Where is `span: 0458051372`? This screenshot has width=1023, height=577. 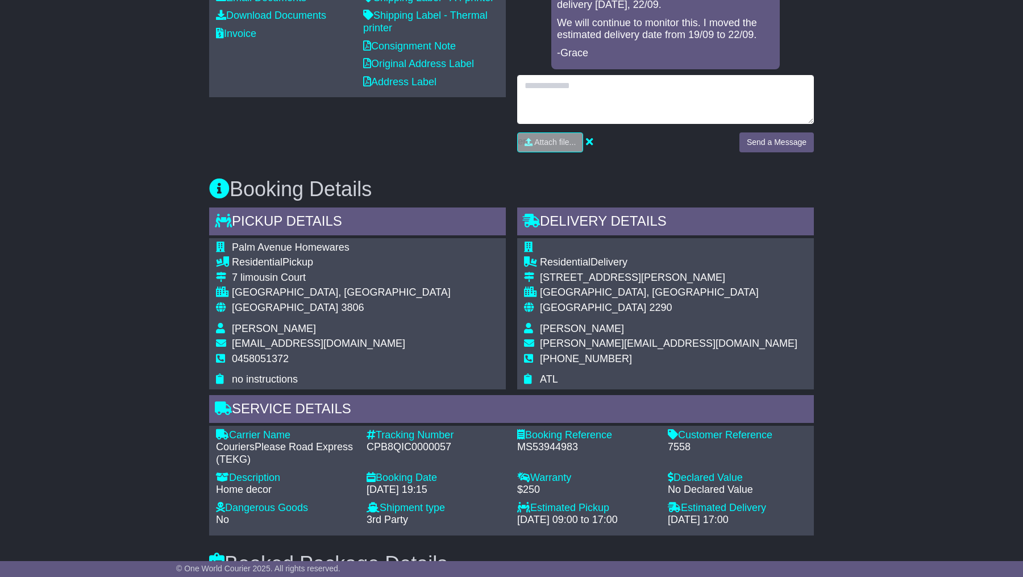
span: 0458051372 is located at coordinates (260, 359).